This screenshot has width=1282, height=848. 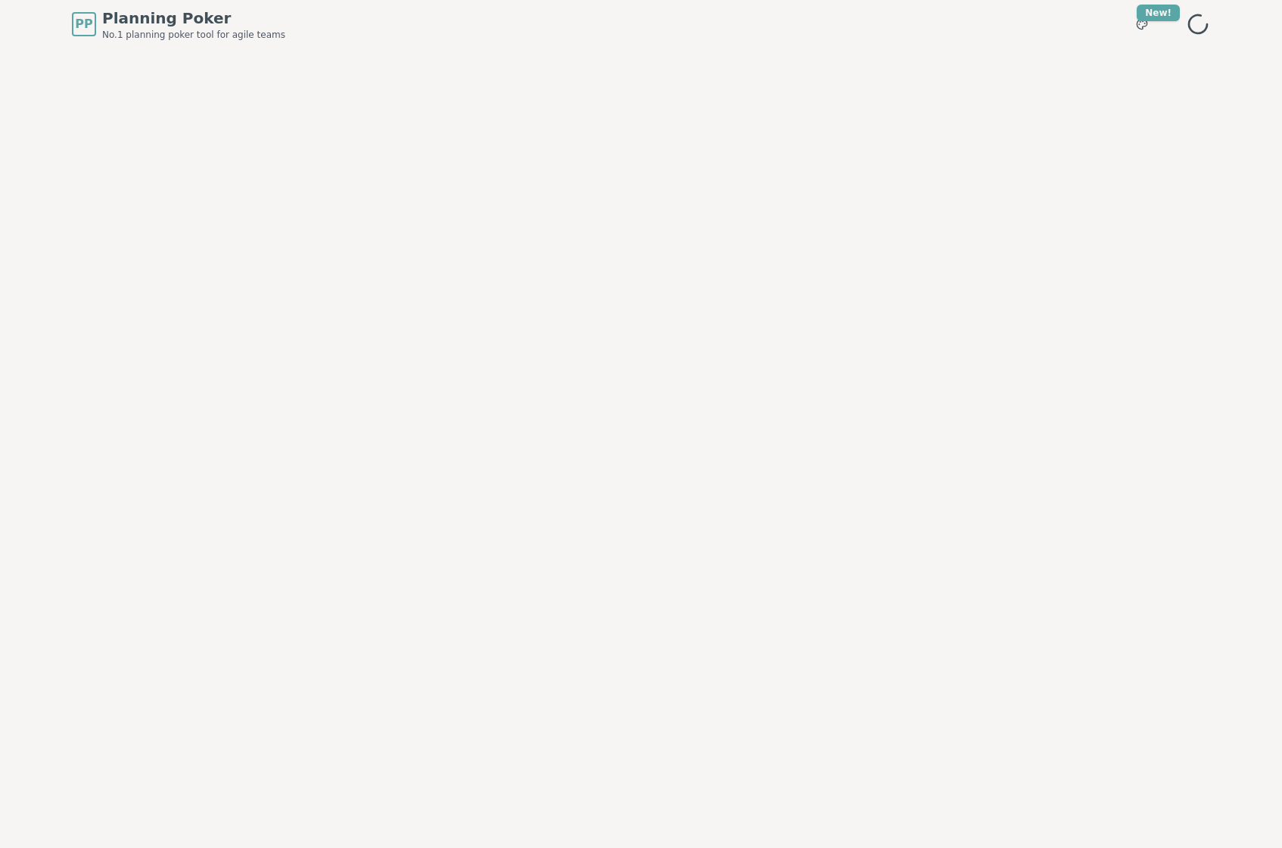 I want to click on div: New!, so click(x=1158, y=13).